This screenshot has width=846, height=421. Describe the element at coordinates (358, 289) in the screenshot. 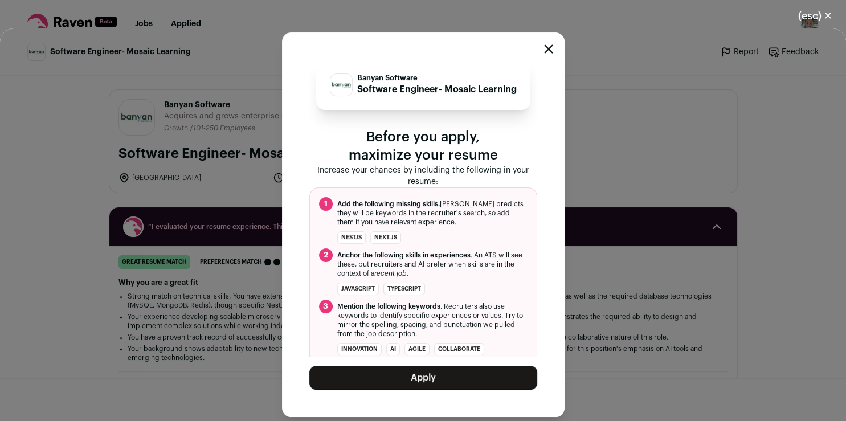

I see `li: JavaScript` at that location.